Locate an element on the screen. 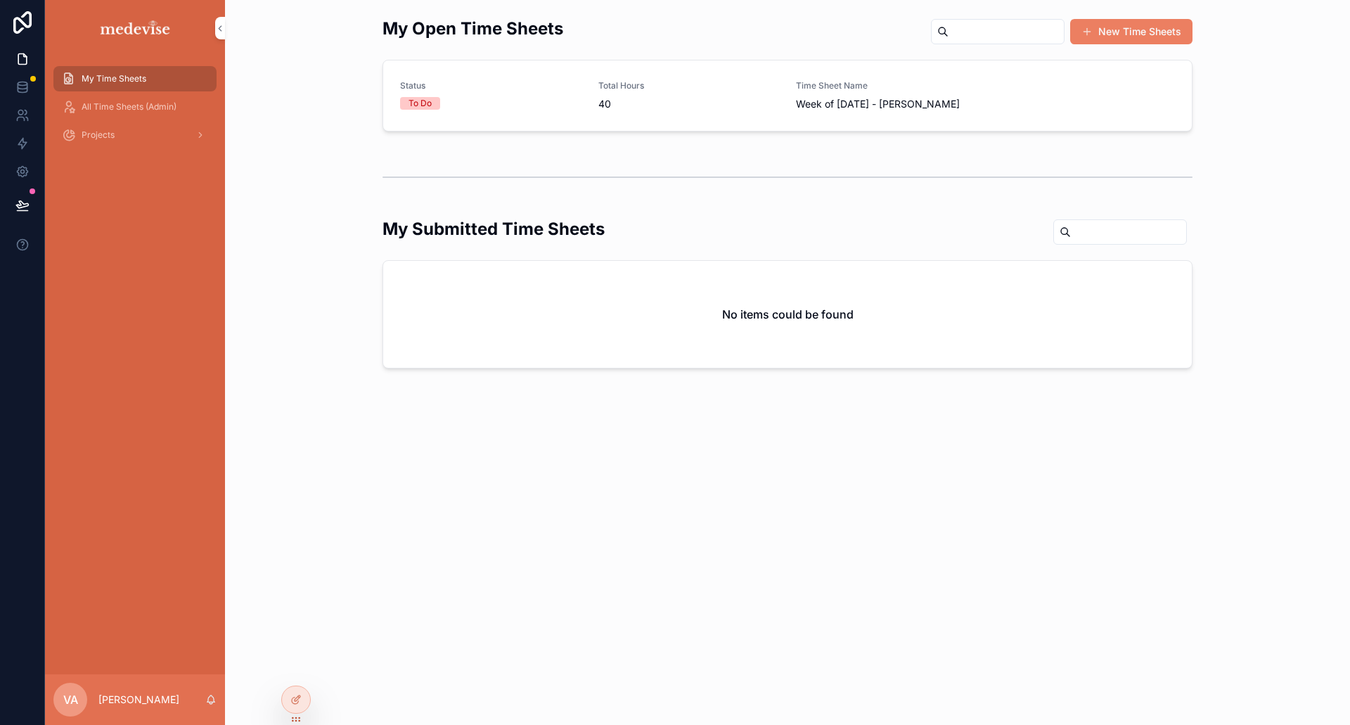  a: All Time Sheets (Admin) is located at coordinates (135, 107).